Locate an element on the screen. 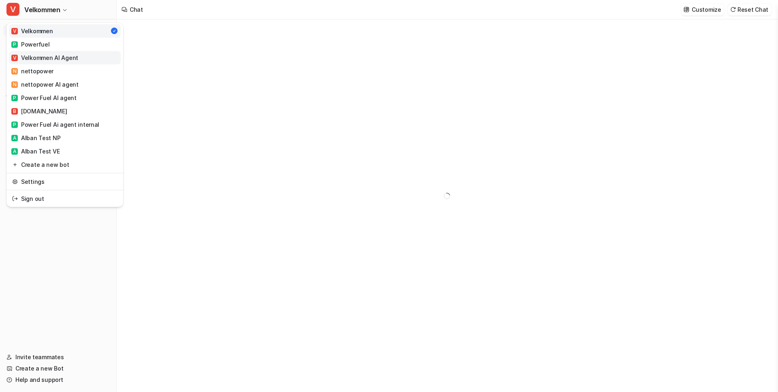 This screenshot has height=392, width=778. div: VVelkommen is located at coordinates (65, 115).